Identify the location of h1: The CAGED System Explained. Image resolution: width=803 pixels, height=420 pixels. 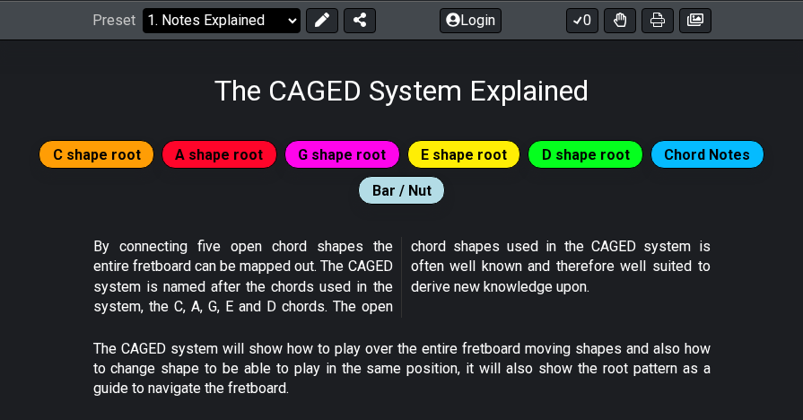
(401, 91).